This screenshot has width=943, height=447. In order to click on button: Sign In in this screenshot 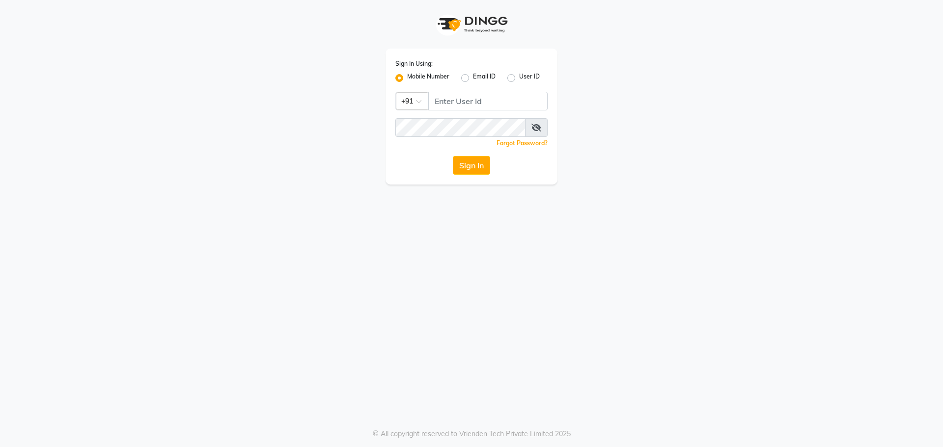, I will do `click(472, 166)`.